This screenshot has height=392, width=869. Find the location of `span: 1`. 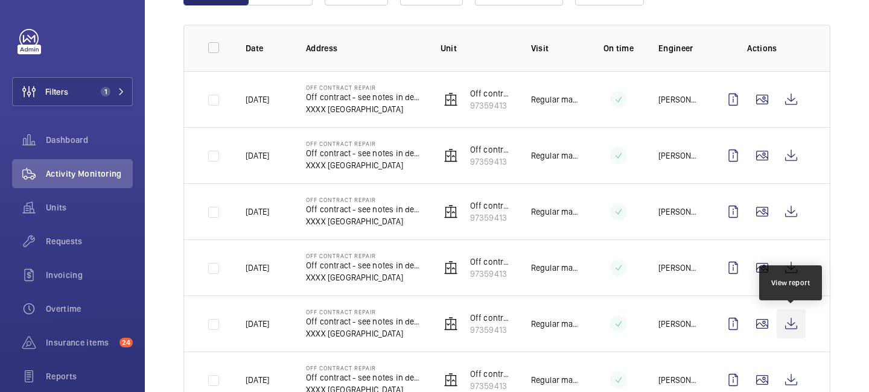

span: 1 is located at coordinates (106, 92).